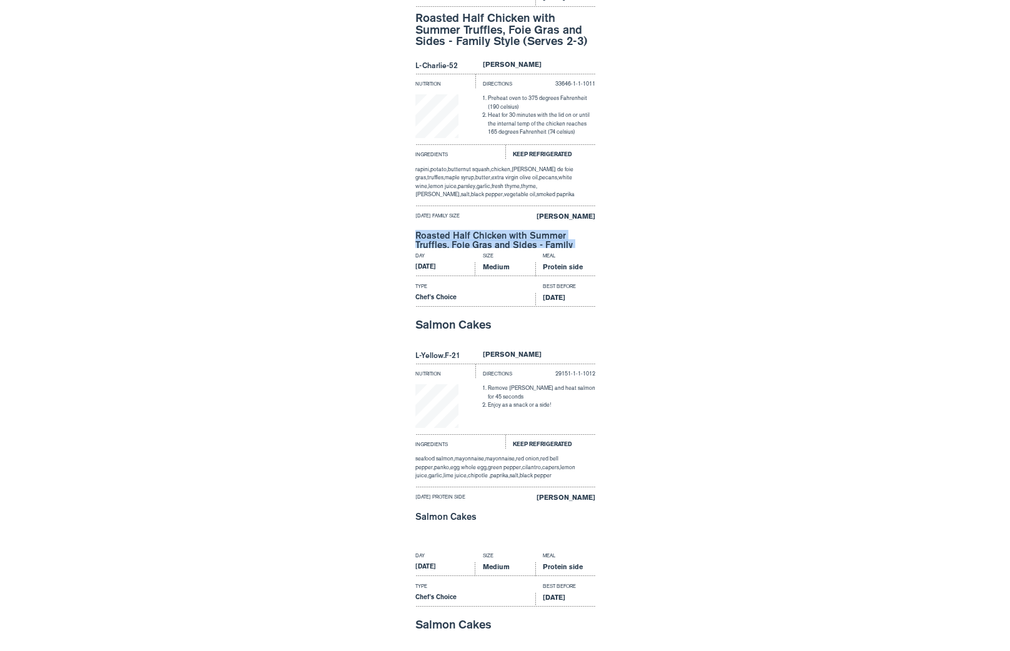  I want to click on span: egg whole egg,, so click(469, 467).